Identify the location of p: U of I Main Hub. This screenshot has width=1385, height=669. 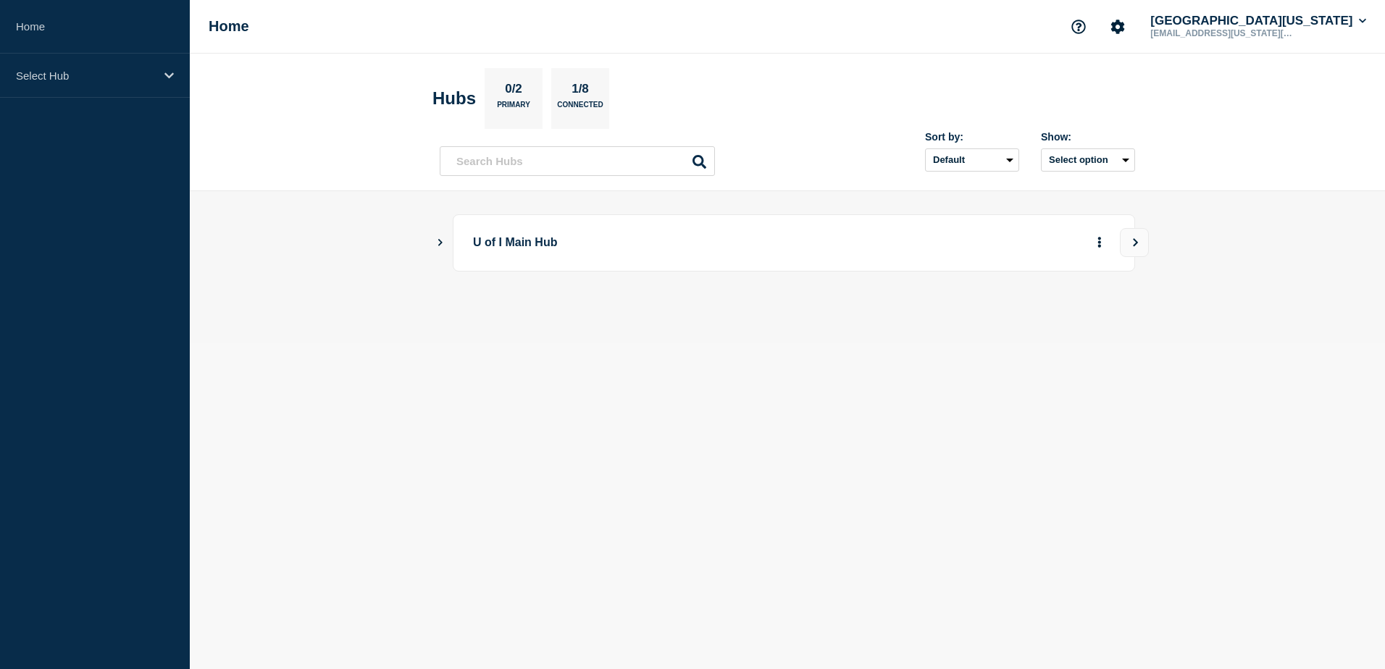
(673, 243).